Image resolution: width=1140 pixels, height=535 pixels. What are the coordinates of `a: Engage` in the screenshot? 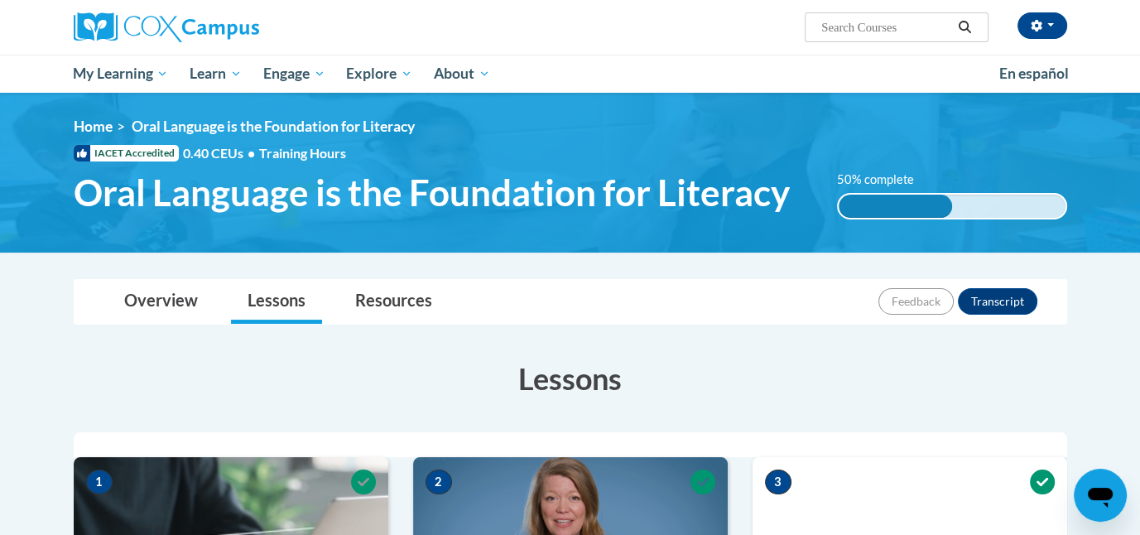 It's located at (294, 74).